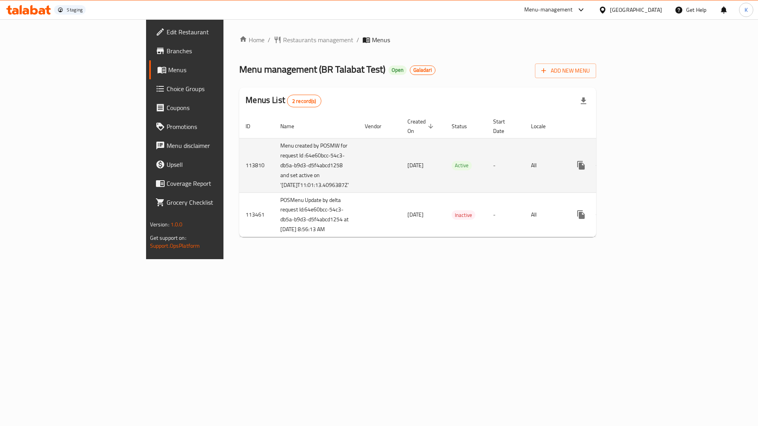 The height and width of the screenshot is (426, 758). Describe the element at coordinates (292, 126) in the screenshot. I see `span: Name` at that location.